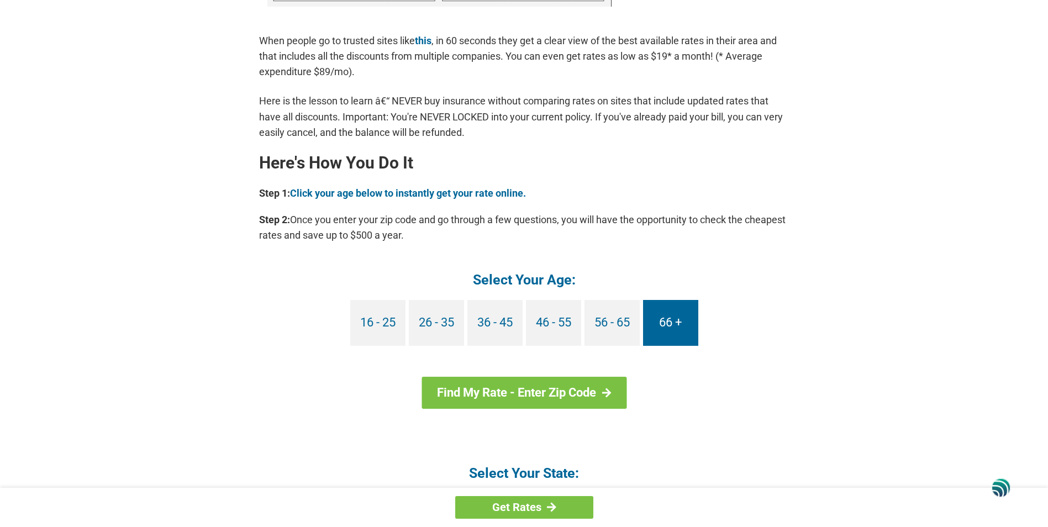  What do you see at coordinates (524, 117) in the screenshot?
I see `p: Here is the lesson to learn â€“ NEVER buy insurance without comparing rates on sites that include...` at bounding box center [524, 117].